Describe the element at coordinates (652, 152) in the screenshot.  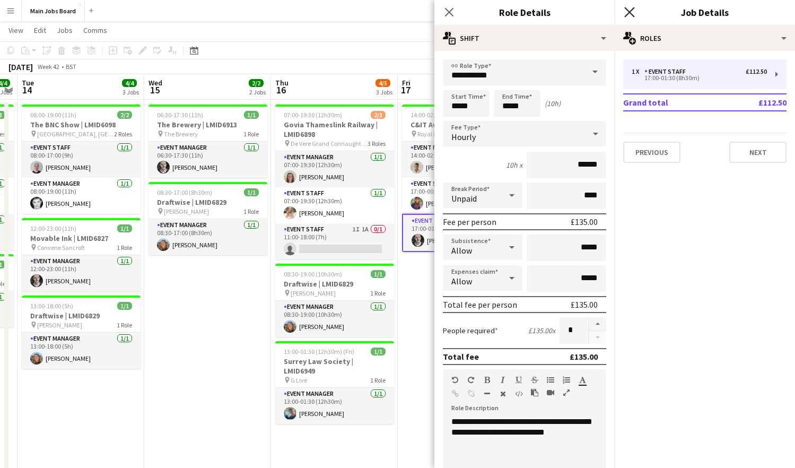
I see `button: Previous` at that location.